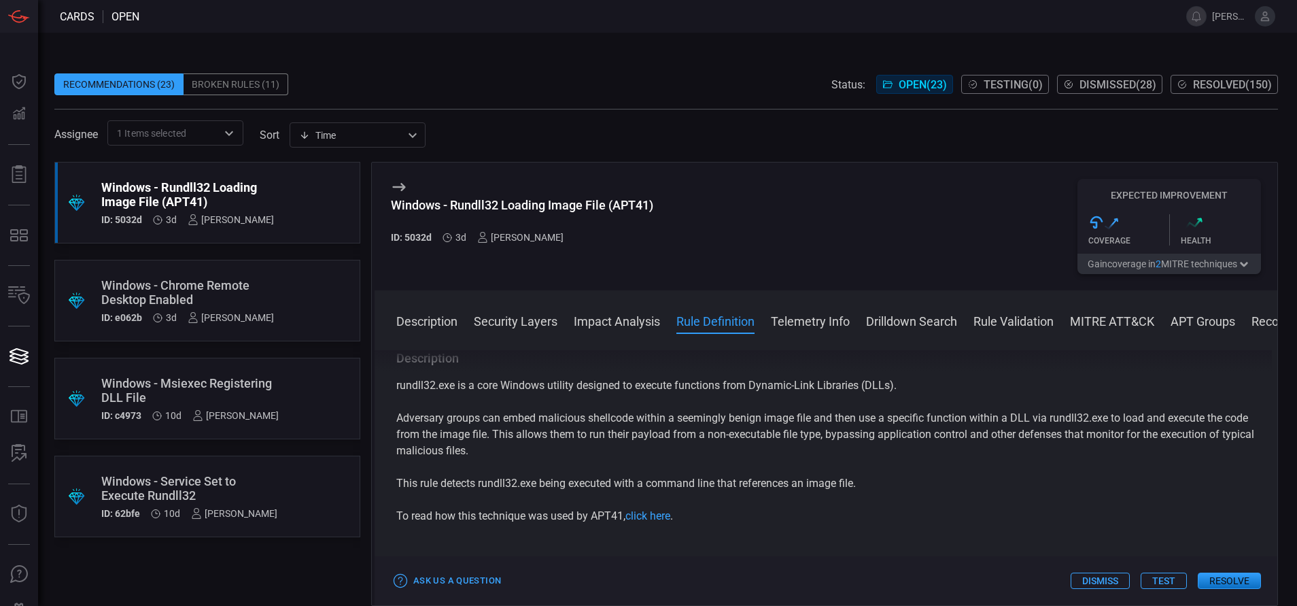  Describe the element at coordinates (826, 386) in the screenshot. I see `p: rundll32.exe is a core Windows utility designed to execute functions from Dynamic-Link Libraries ...` at that location.